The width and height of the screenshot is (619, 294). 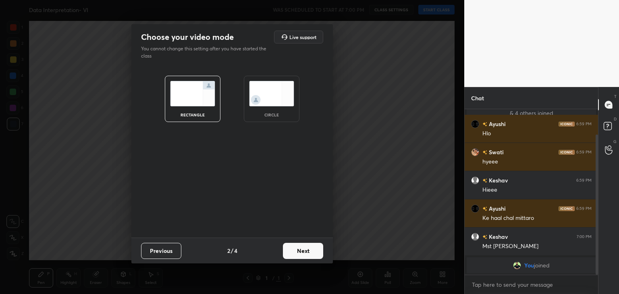 I want to click on img: 6f4578c4c6224cea84386ccc78b3bfca.jpg, so click(x=517, y=266).